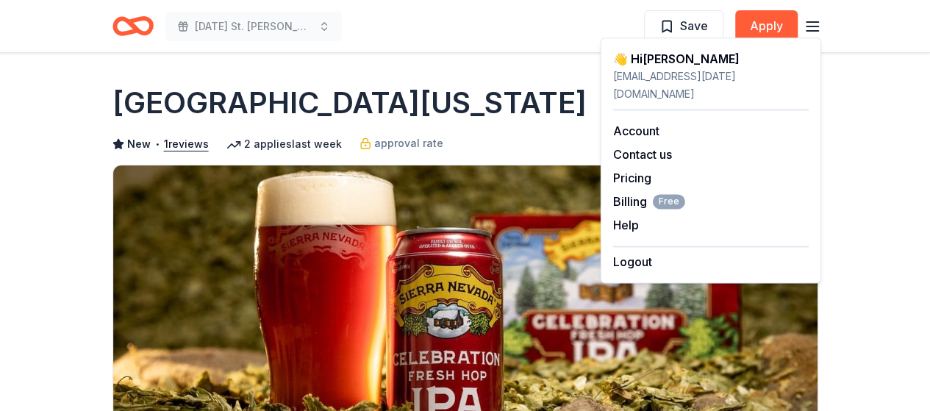 This screenshot has width=930, height=411. I want to click on a: Home, so click(133, 26).